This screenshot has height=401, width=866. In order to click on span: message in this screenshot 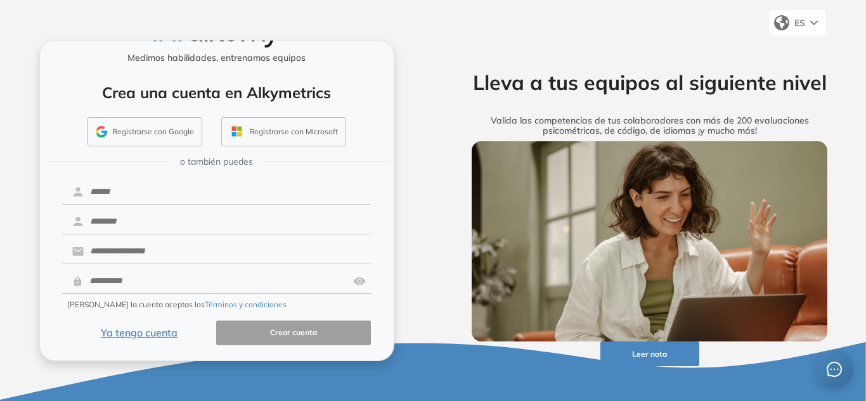, I will do `click(834, 370)`.